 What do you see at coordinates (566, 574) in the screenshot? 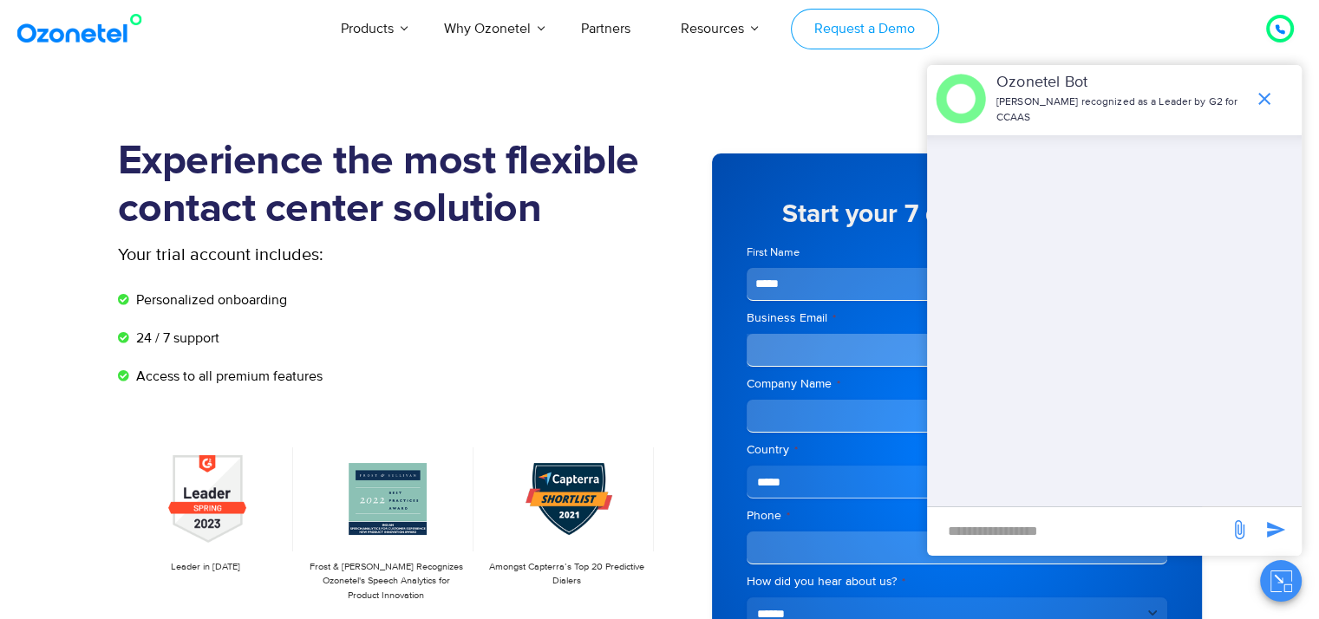
I see `p: Amongst Capterra’s Top 20 Predictive Dialers` at bounding box center [566, 574].